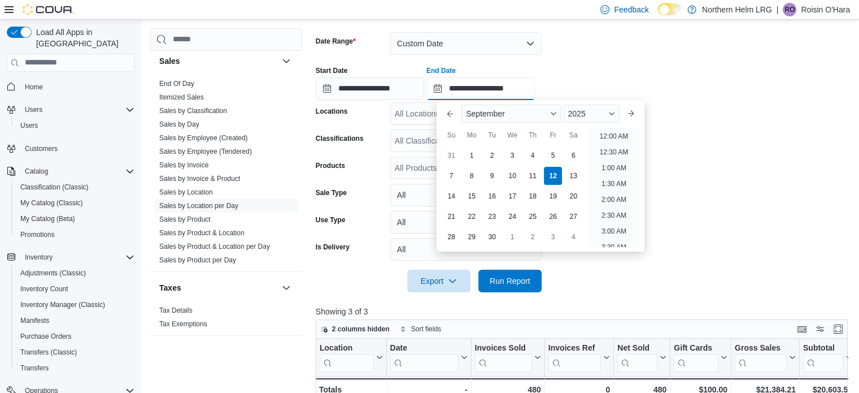 The image size is (859, 393). What do you see at coordinates (47, 219) in the screenshot?
I see `a: My Catalog (Beta)` at bounding box center [47, 219].